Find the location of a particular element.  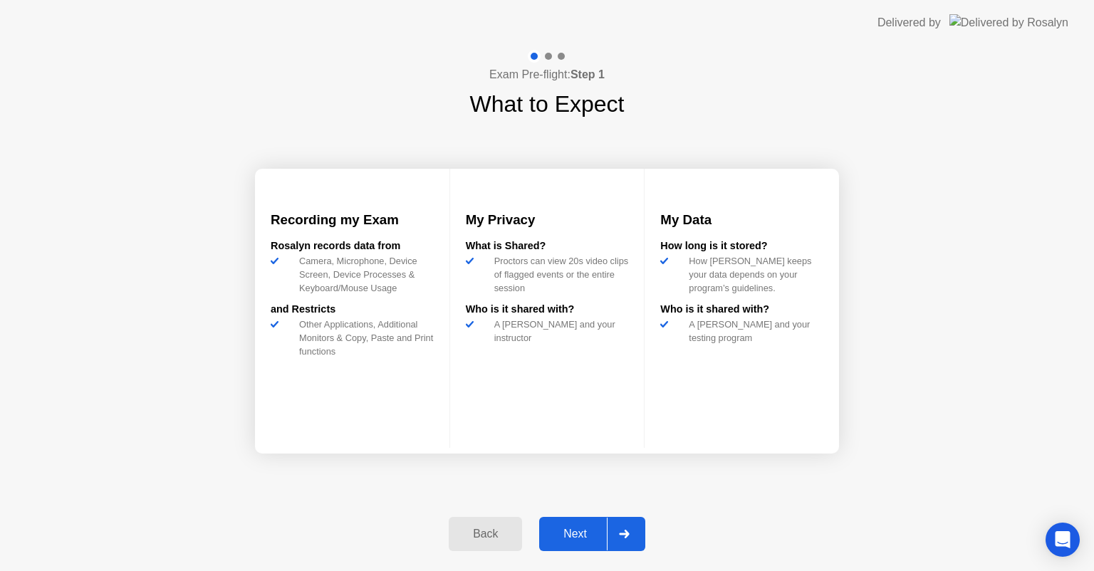

b: Step 1 is located at coordinates (588, 74).